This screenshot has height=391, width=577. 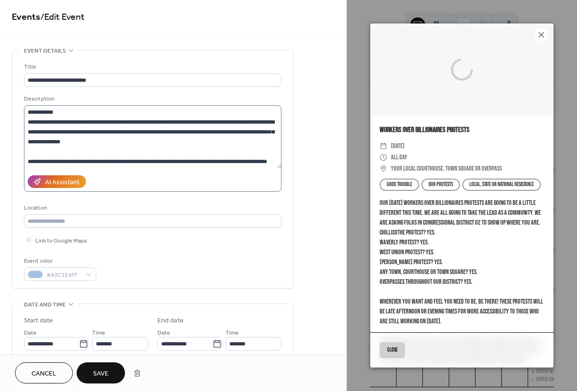 I want to click on div: Description, so click(x=152, y=99).